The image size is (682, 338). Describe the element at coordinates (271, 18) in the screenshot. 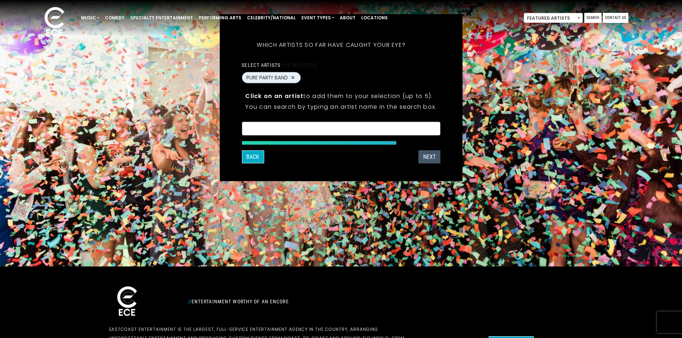

I see `a: Celebrity/National` at that location.